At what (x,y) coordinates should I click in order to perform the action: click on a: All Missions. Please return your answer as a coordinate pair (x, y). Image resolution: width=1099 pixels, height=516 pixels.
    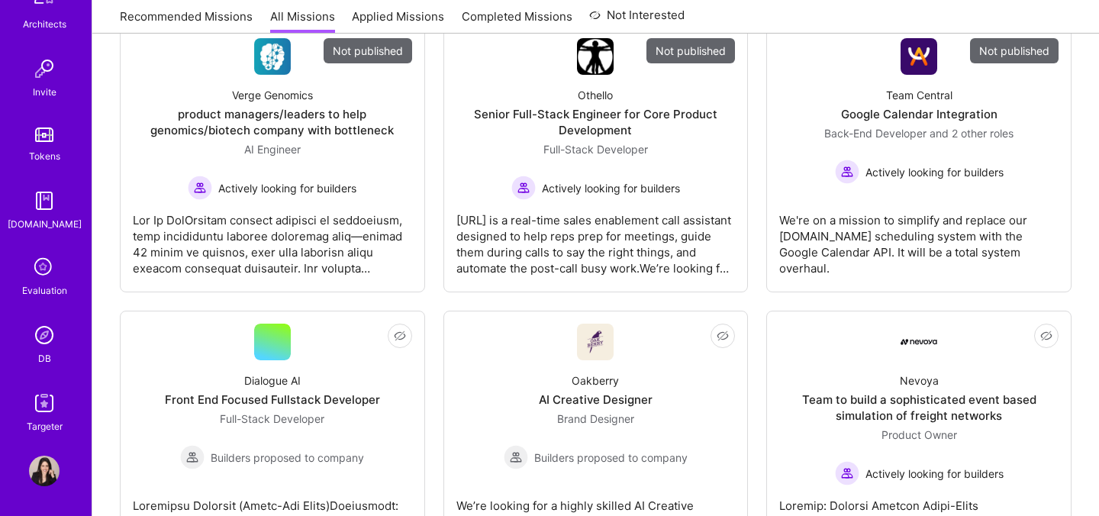
    Looking at the image, I should click on (302, 21).